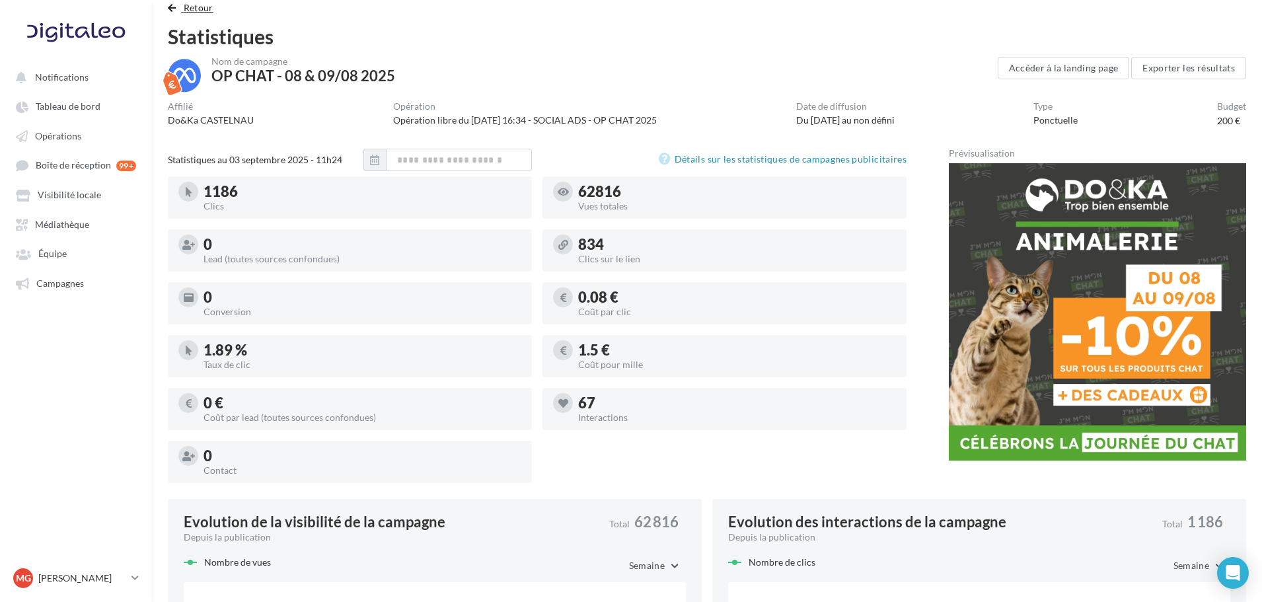  What do you see at coordinates (237, 562) in the screenshot?
I see `span: Nombre de vues` at bounding box center [237, 562].